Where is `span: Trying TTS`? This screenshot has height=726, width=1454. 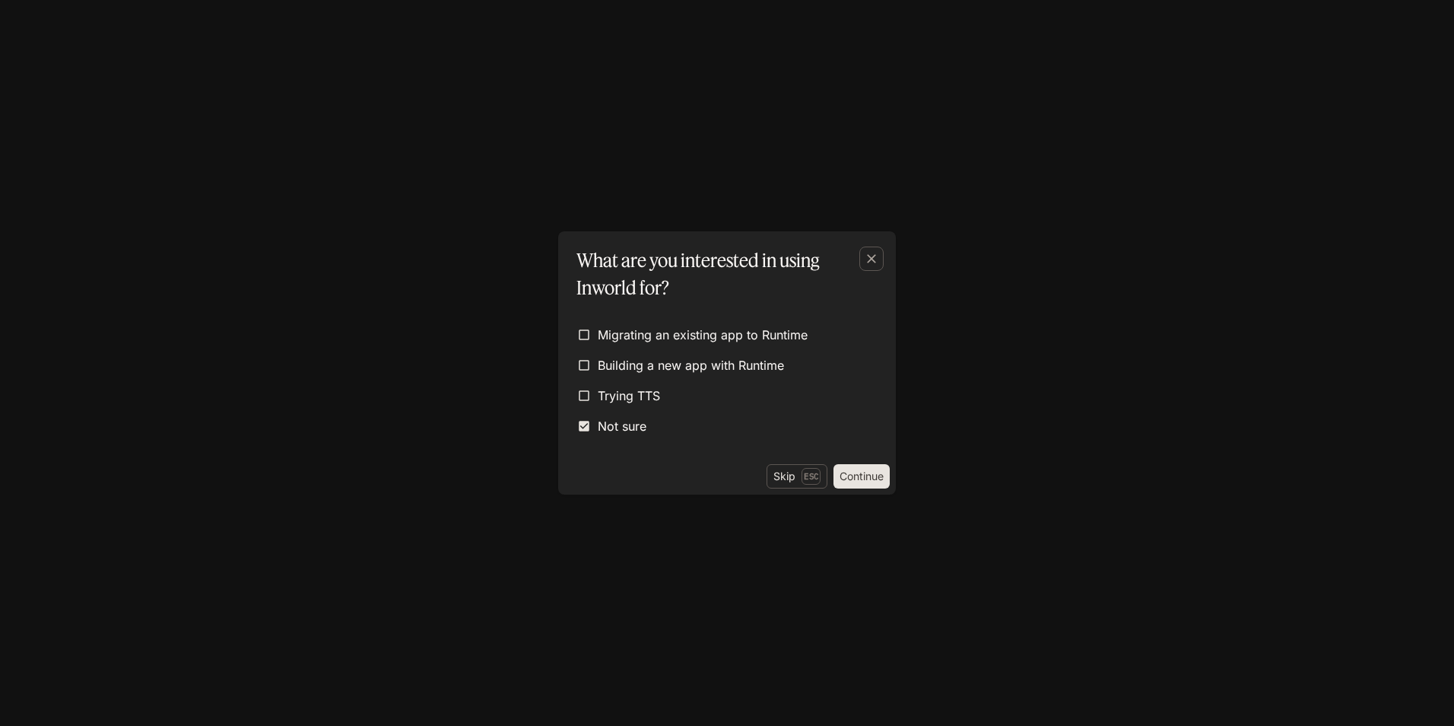
span: Trying TTS is located at coordinates (629, 396).